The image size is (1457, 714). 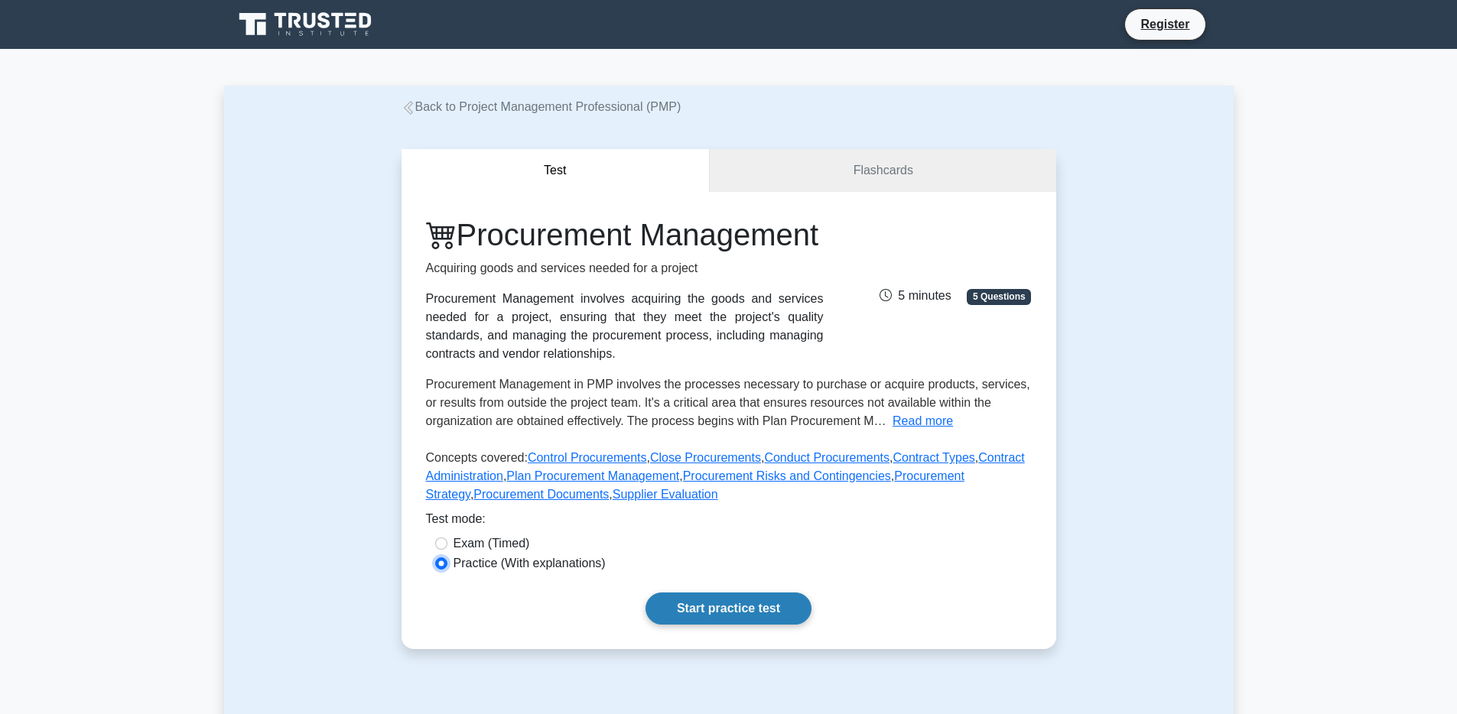 What do you see at coordinates (915, 295) in the screenshot?
I see `span: 5 minutes` at bounding box center [915, 295].